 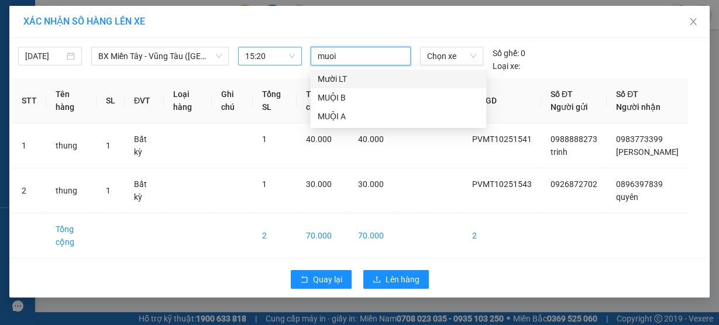 What do you see at coordinates (304, 280) in the screenshot?
I see `span: rollback` at bounding box center [304, 280].